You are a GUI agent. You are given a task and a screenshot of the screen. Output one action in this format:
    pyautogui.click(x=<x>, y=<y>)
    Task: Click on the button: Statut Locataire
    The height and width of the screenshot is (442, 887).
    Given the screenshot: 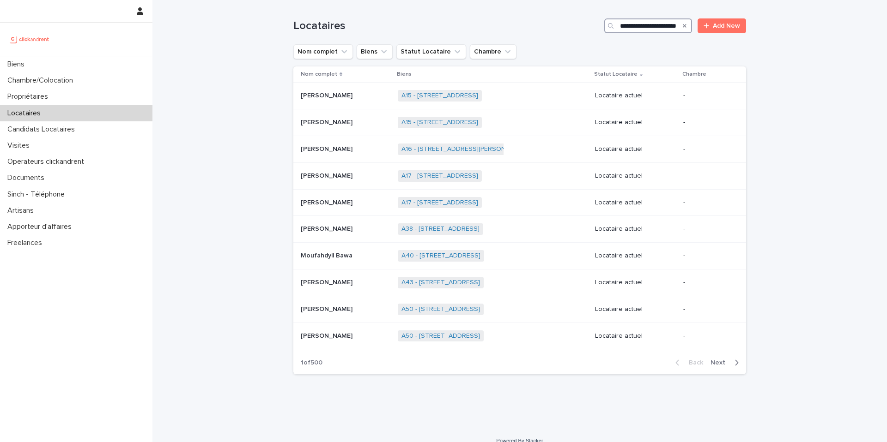 What is the action you would take?
    pyautogui.click(x=431, y=52)
    